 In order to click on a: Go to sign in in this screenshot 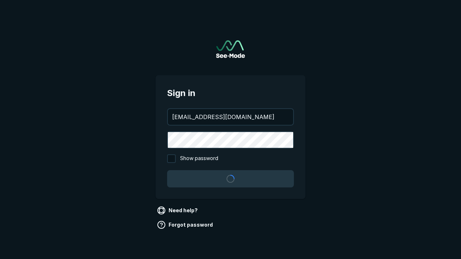, I will do `click(230, 49)`.